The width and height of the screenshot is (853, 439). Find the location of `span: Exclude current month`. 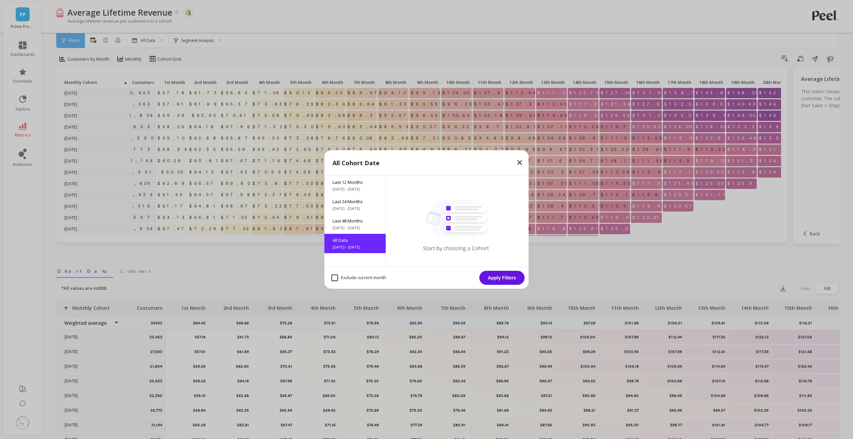

span: Exclude current month is located at coordinates (359, 278).